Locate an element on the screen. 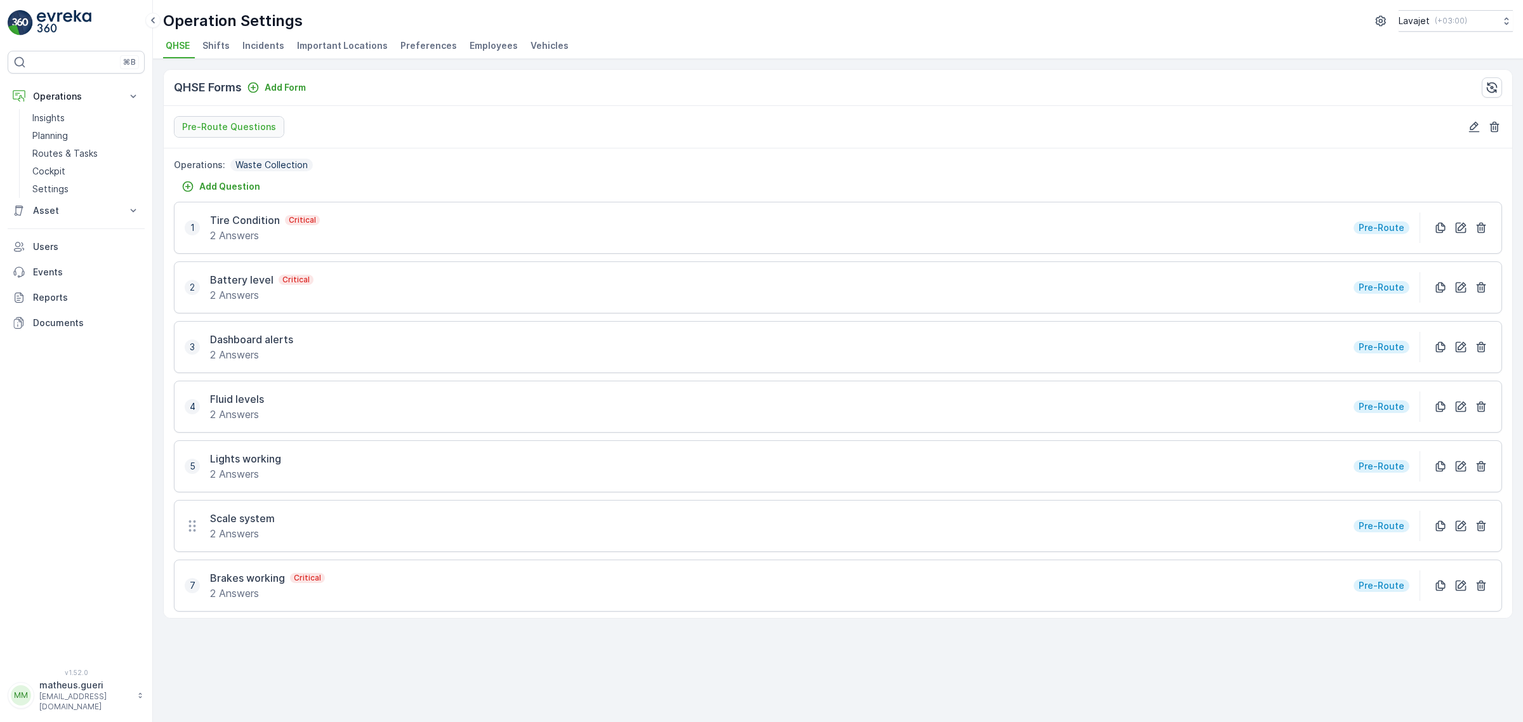  p: Pre-Route Questions is located at coordinates (229, 127).